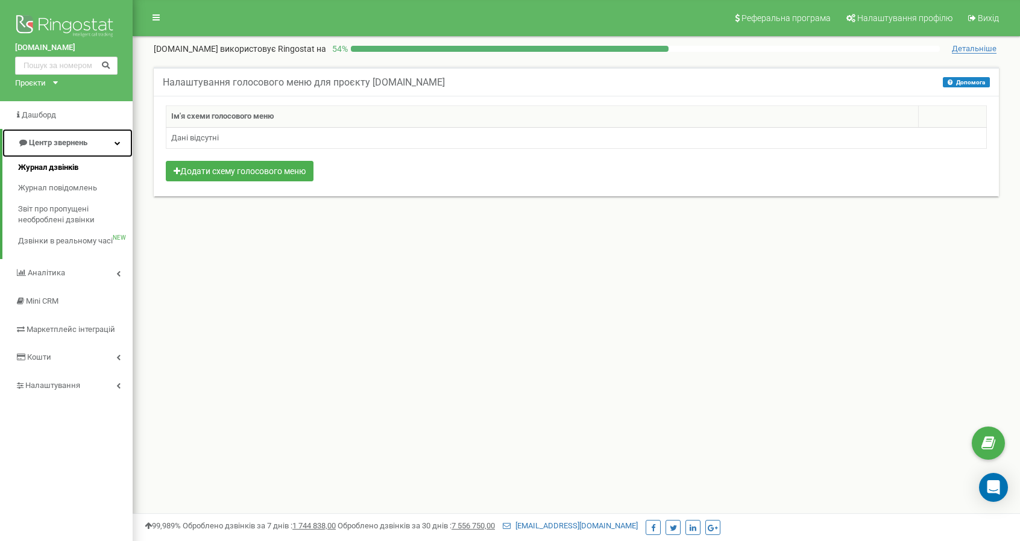  I want to click on span: Налаштування профілю, so click(905, 18).